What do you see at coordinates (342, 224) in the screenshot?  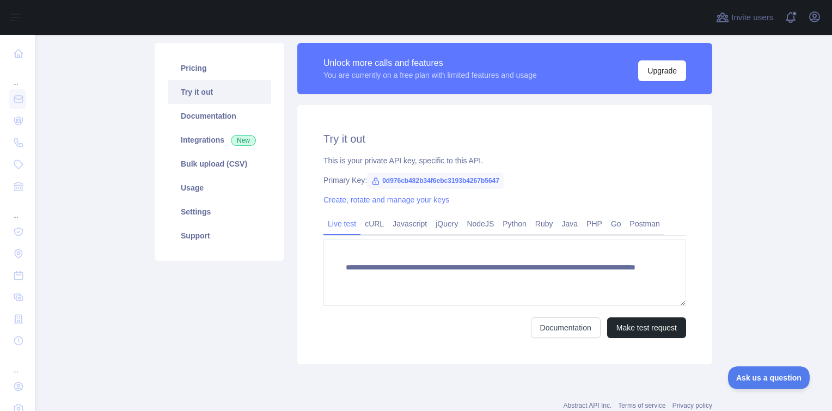 I see `a: Live test` at bounding box center [342, 224].